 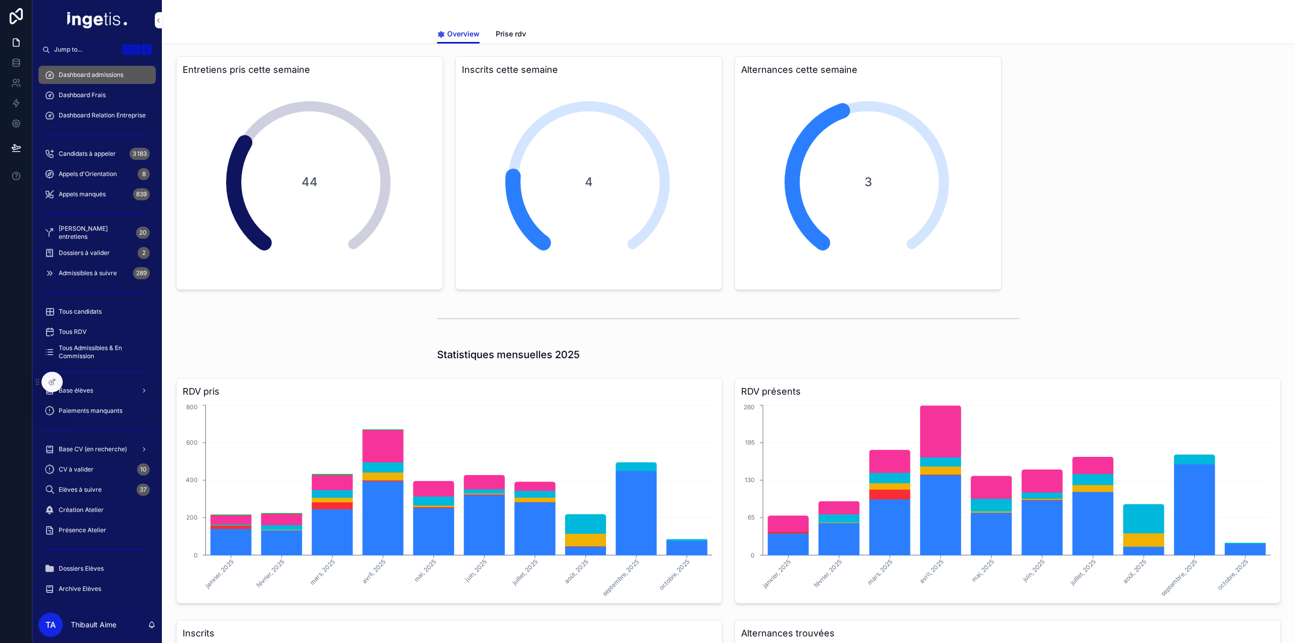 What do you see at coordinates (84, 253) in the screenshot?
I see `span: Dossiers à valider` at bounding box center [84, 253].